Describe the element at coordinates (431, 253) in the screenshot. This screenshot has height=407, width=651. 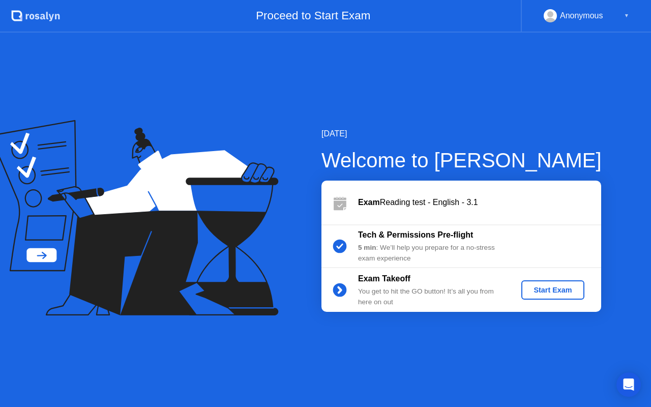
I see `div: : We’ll help you prepare for a no-stress exam experience` at that location.